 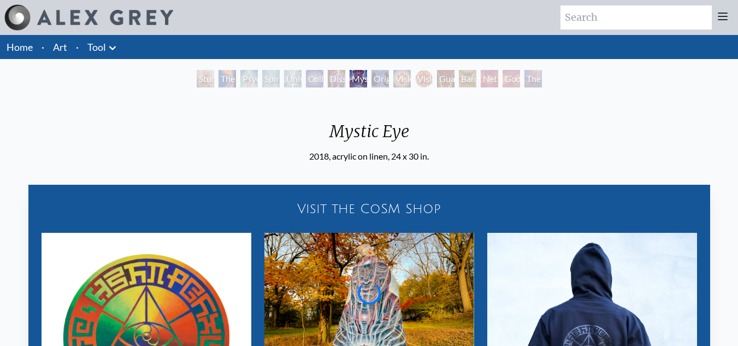 I want to click on a: Visit the CoSM Shop, so click(x=369, y=209).